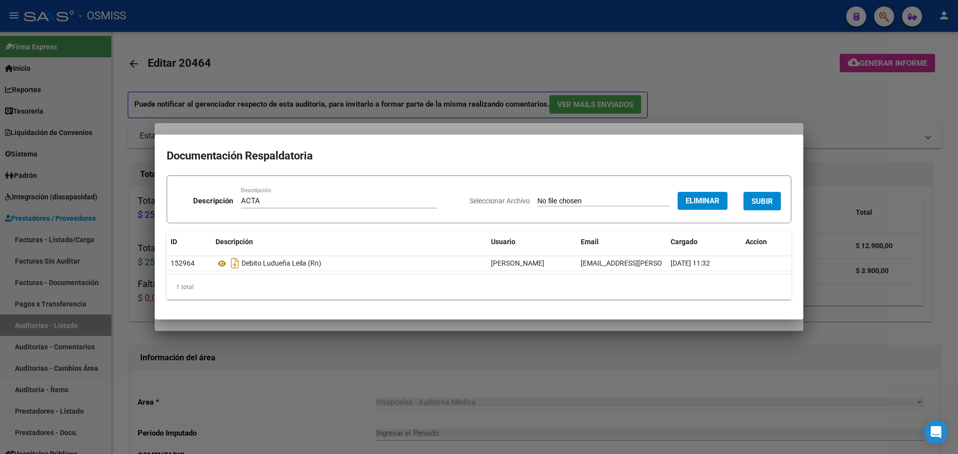  What do you see at coordinates (234, 242) in the screenshot?
I see `span: Descripción` at bounding box center [234, 242].